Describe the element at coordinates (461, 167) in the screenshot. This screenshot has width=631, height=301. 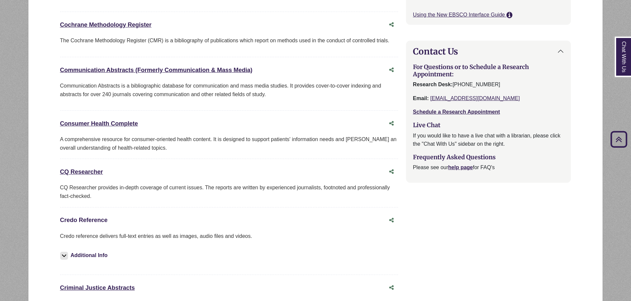
I see `a: help page` at that location.